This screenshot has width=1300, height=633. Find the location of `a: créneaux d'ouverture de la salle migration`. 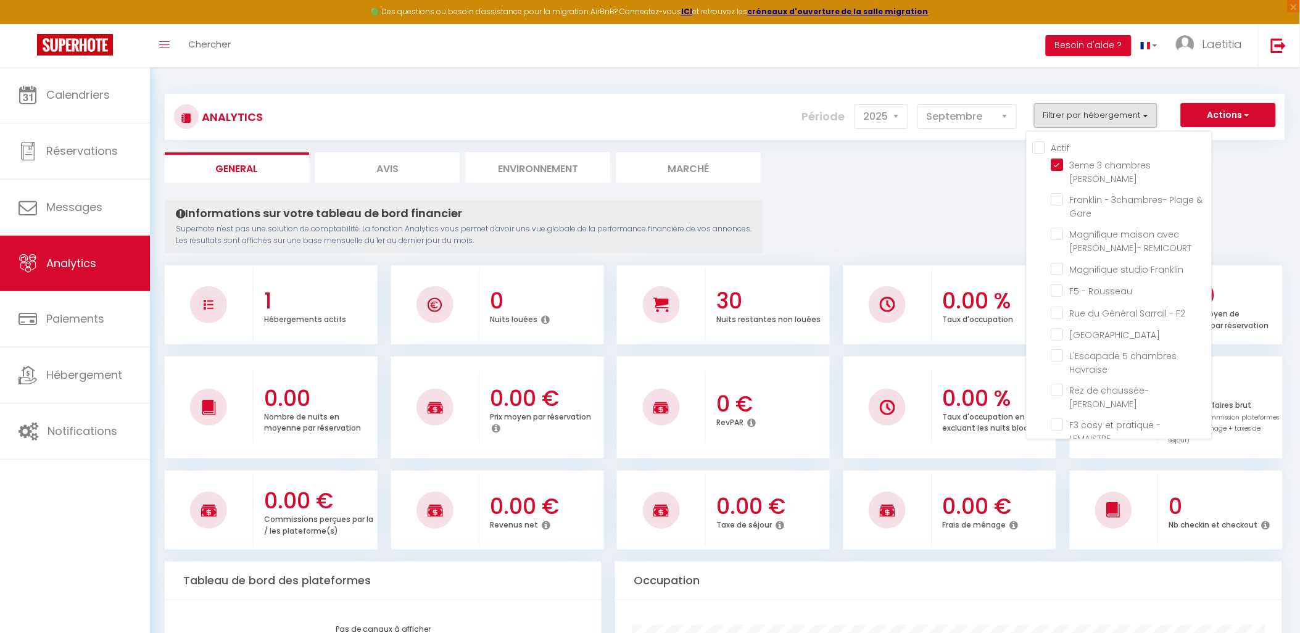

a: créneaux d'ouverture de la salle migration is located at coordinates (838, 11).